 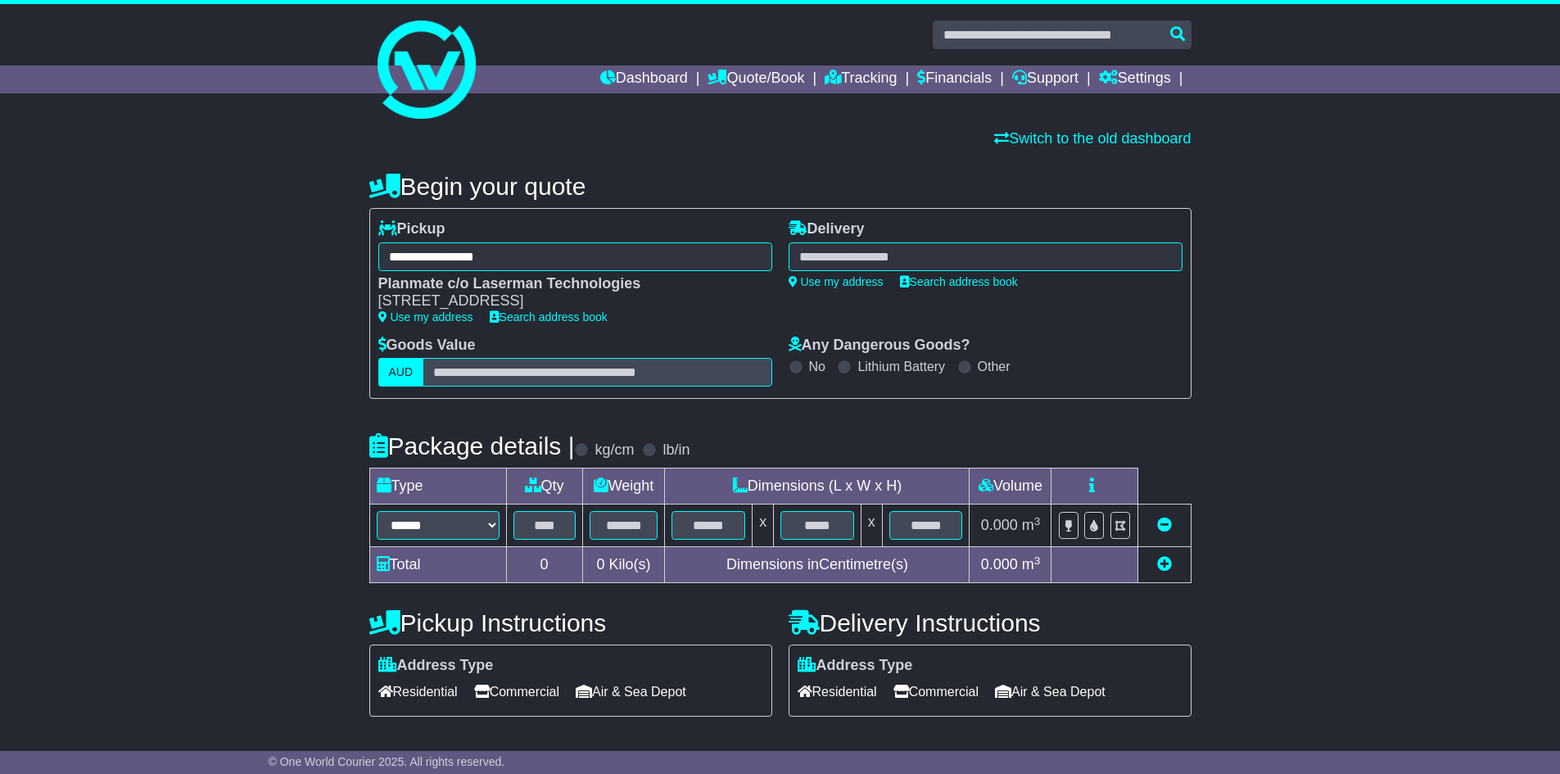 I want to click on a: Settings, so click(x=1135, y=79).